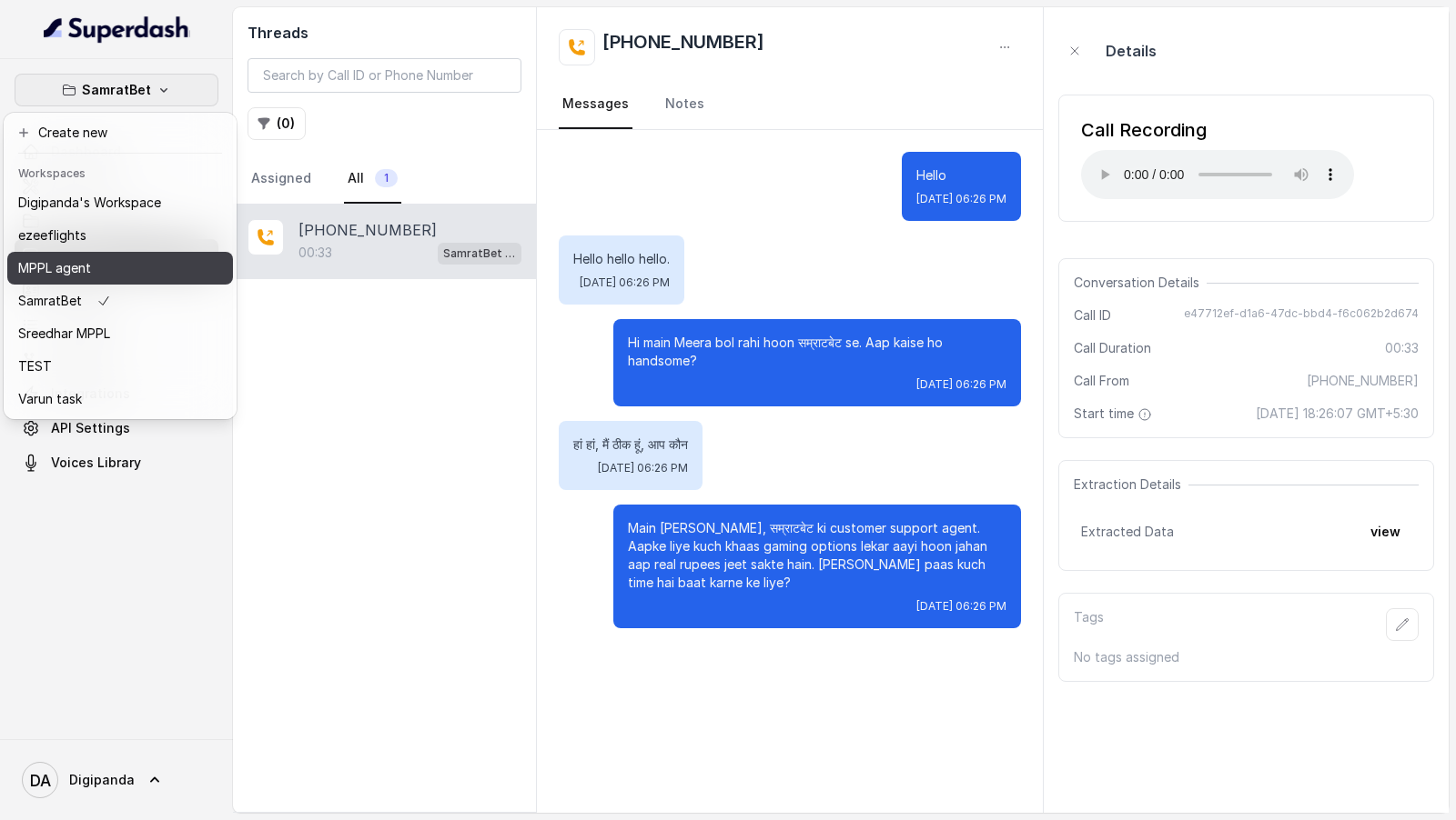 This screenshot has width=1456, height=820. I want to click on p: ezeeflights, so click(52, 236).